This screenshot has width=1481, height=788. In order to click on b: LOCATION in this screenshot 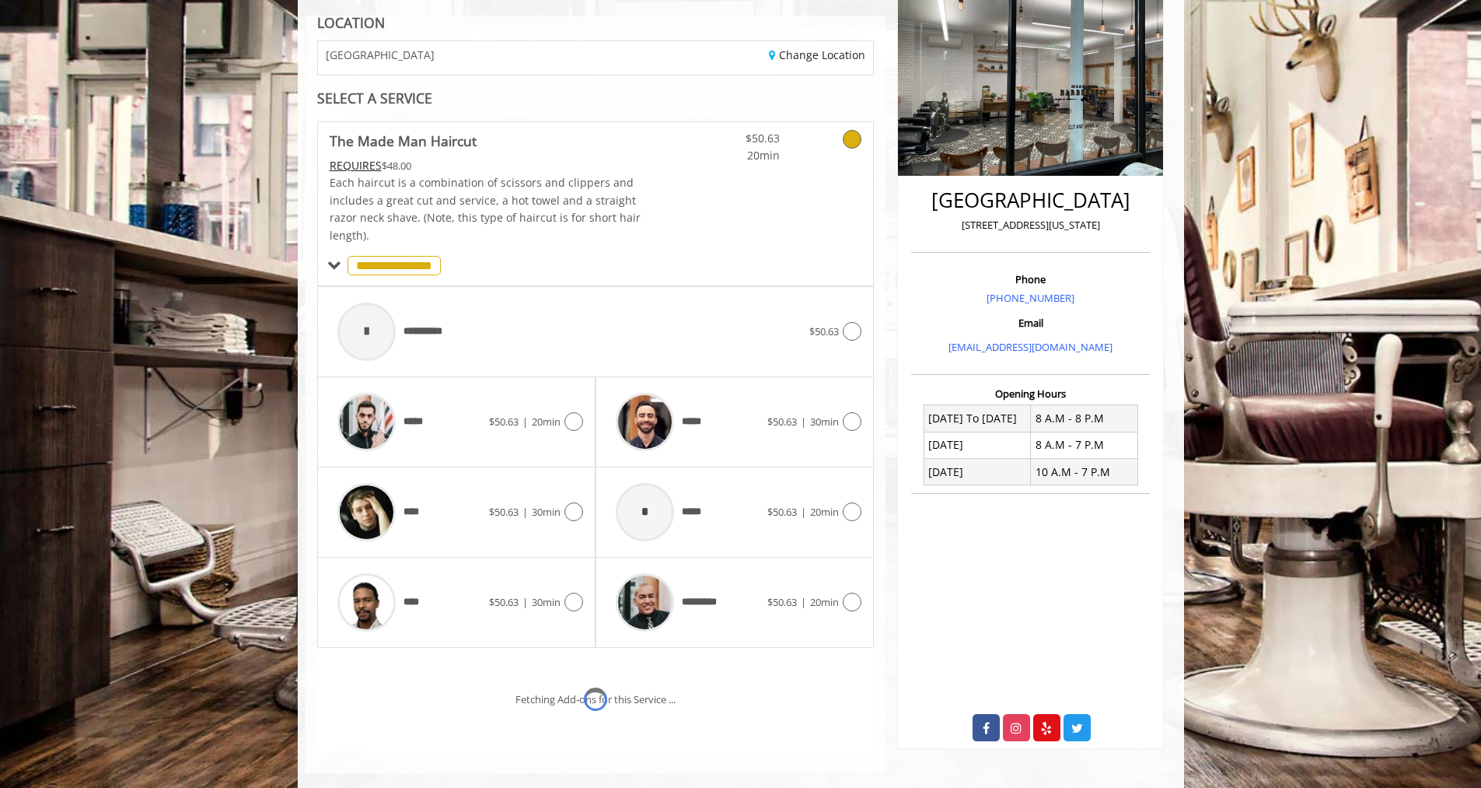, I will do `click(351, 23)`.